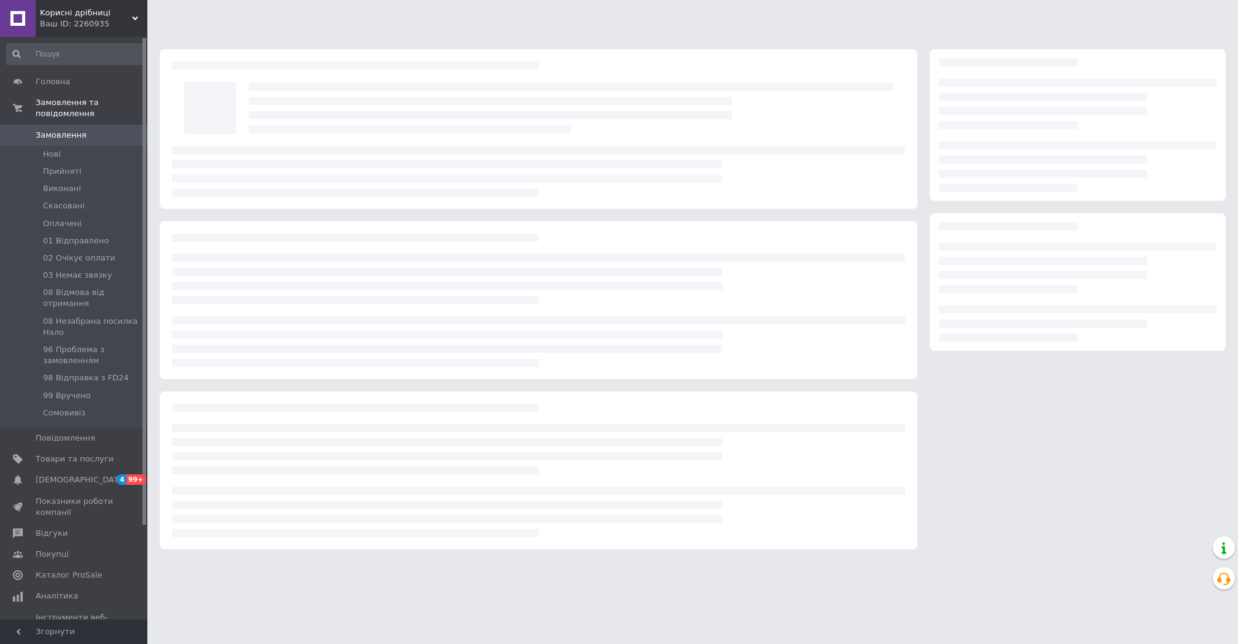 This screenshot has width=1238, height=644. I want to click on span: Замовлення та повідомлення, so click(92, 108).